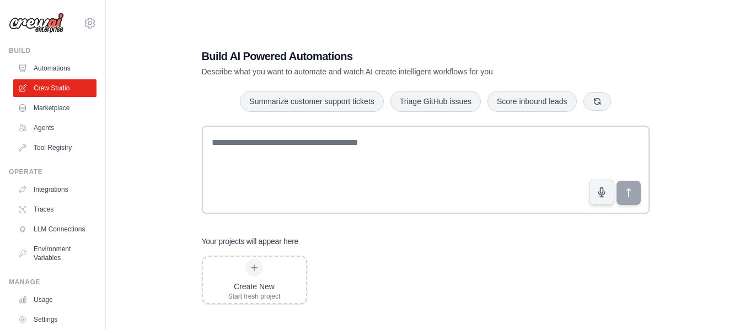 Image resolution: width=745 pixels, height=330 pixels. What do you see at coordinates (55, 300) in the screenshot?
I see `a: Usage` at bounding box center [55, 300].